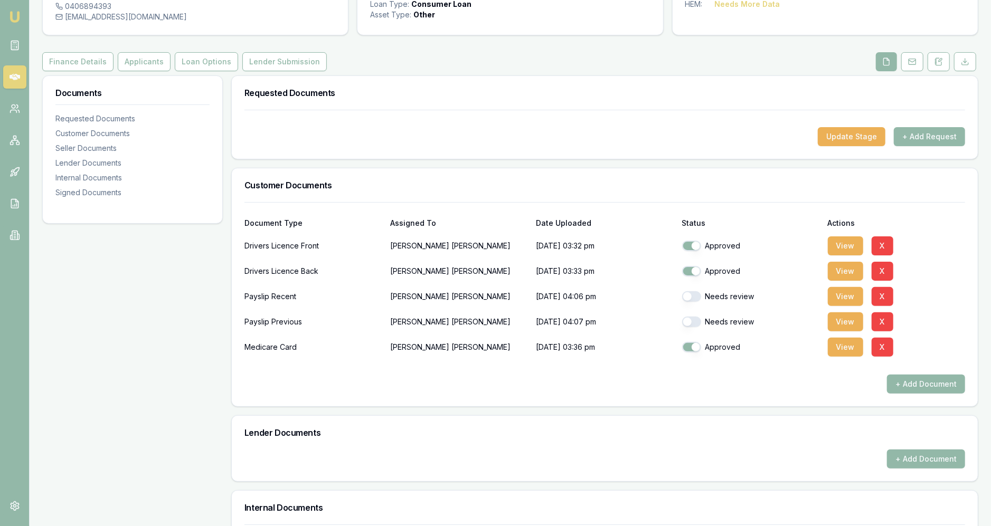 The height and width of the screenshot is (526, 991). Describe the element at coordinates (313, 271) in the screenshot. I see `div: Drivers Licence Back` at that location.